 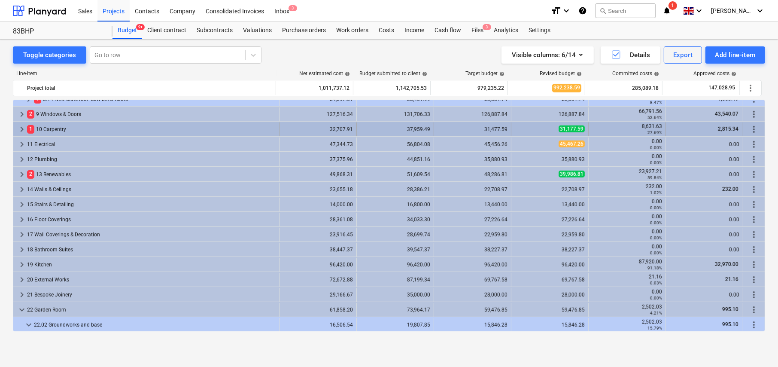 I want to click on div: 59,476.85, so click(x=472, y=310).